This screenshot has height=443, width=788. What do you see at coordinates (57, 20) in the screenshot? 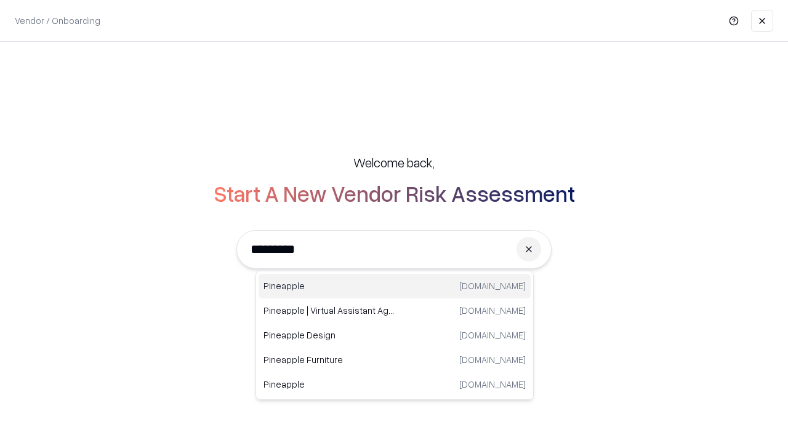
I see `p: Vendor / Onboarding` at bounding box center [57, 20].